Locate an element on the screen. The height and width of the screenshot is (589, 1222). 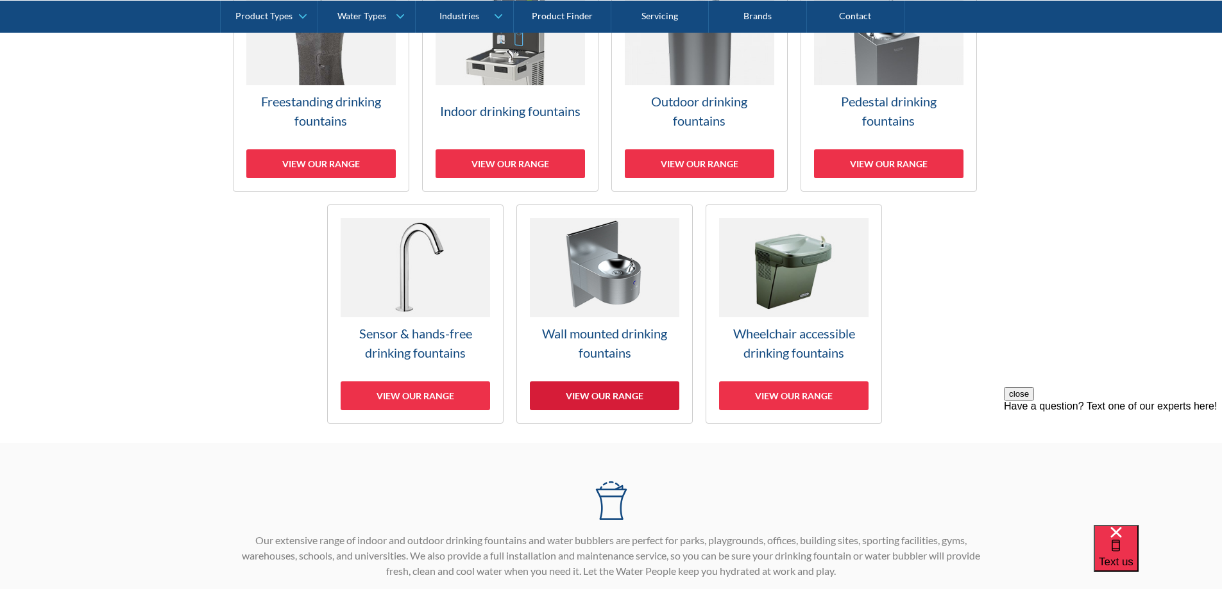
a: Wheelchair accessible drinking fountainsView our range is located at coordinates (793, 314).